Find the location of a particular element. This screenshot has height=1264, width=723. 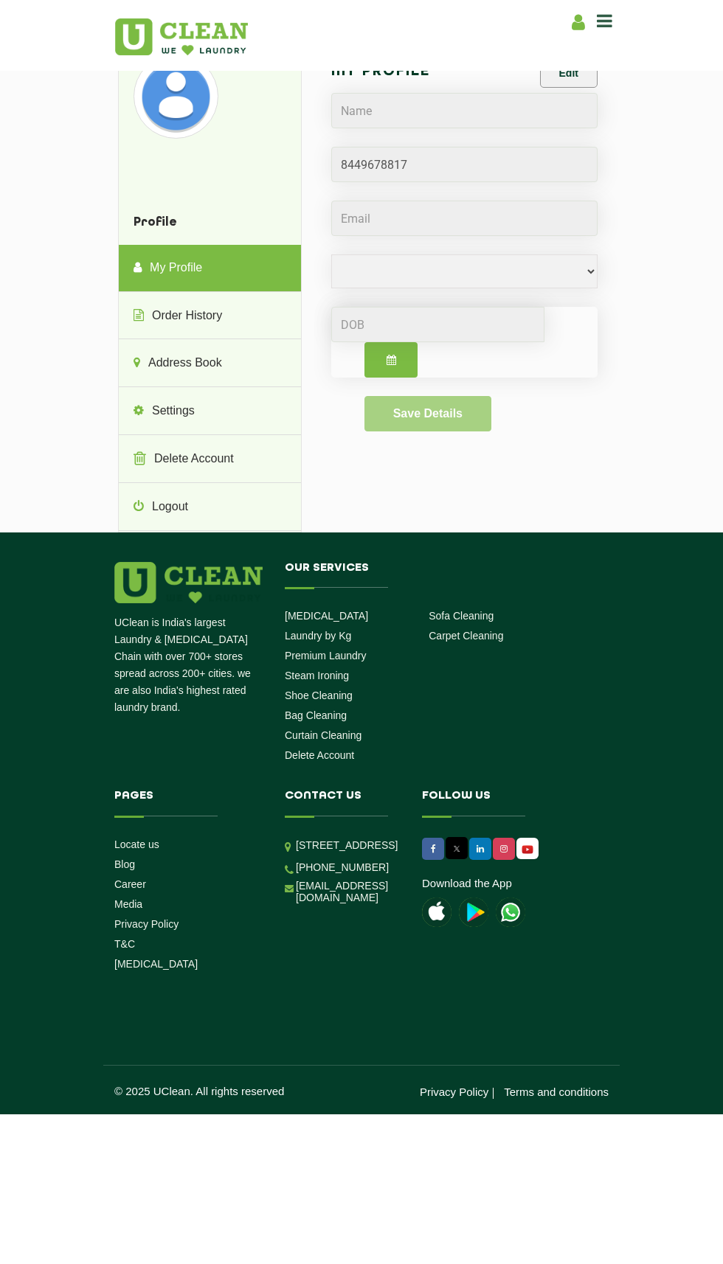

img: avatardefault_92824.png is located at coordinates (176, 96).